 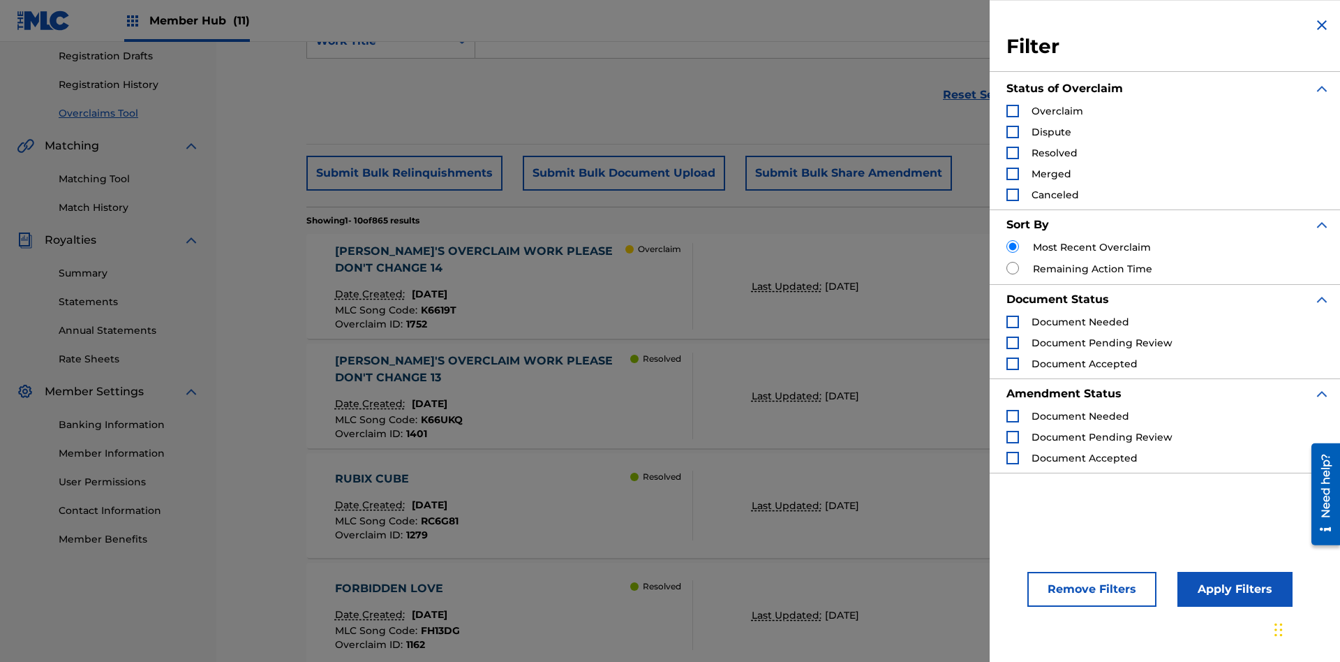 I want to click on button: Submit Bulk Document Upload, so click(x=624, y=173).